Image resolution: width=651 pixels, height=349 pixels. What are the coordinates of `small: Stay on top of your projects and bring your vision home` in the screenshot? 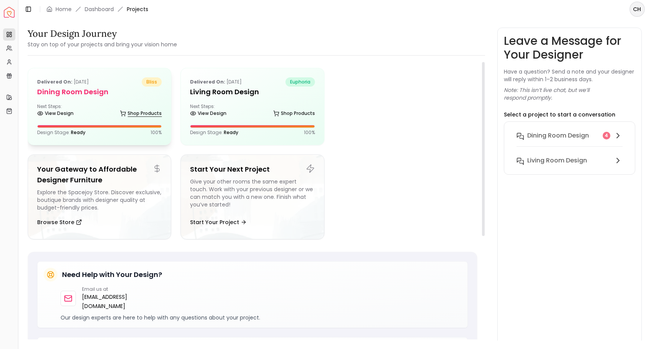 It's located at (102, 44).